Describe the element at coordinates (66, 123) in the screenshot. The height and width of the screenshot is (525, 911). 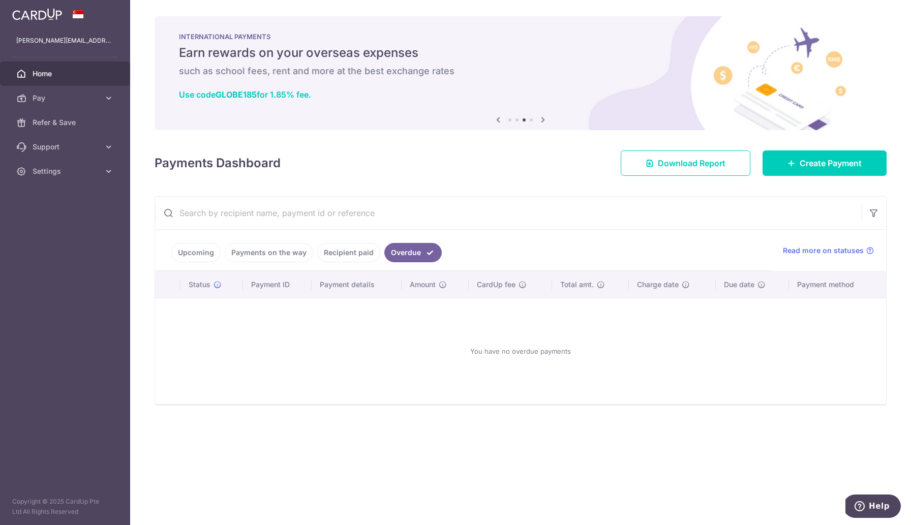
I see `span: Refer & Save` at that location.